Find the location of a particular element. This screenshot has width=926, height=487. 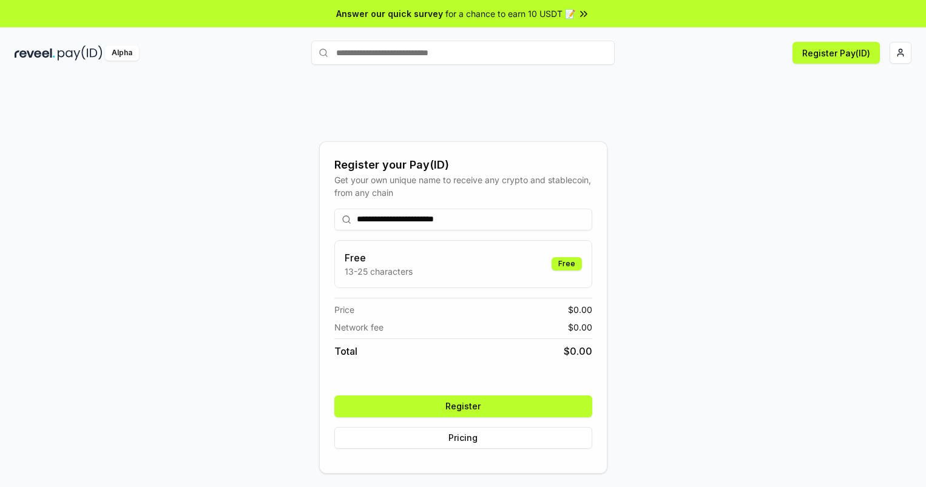

div: Get your own unique name to receive any crypto and stablecoin, from any chain is located at coordinates (463, 186).